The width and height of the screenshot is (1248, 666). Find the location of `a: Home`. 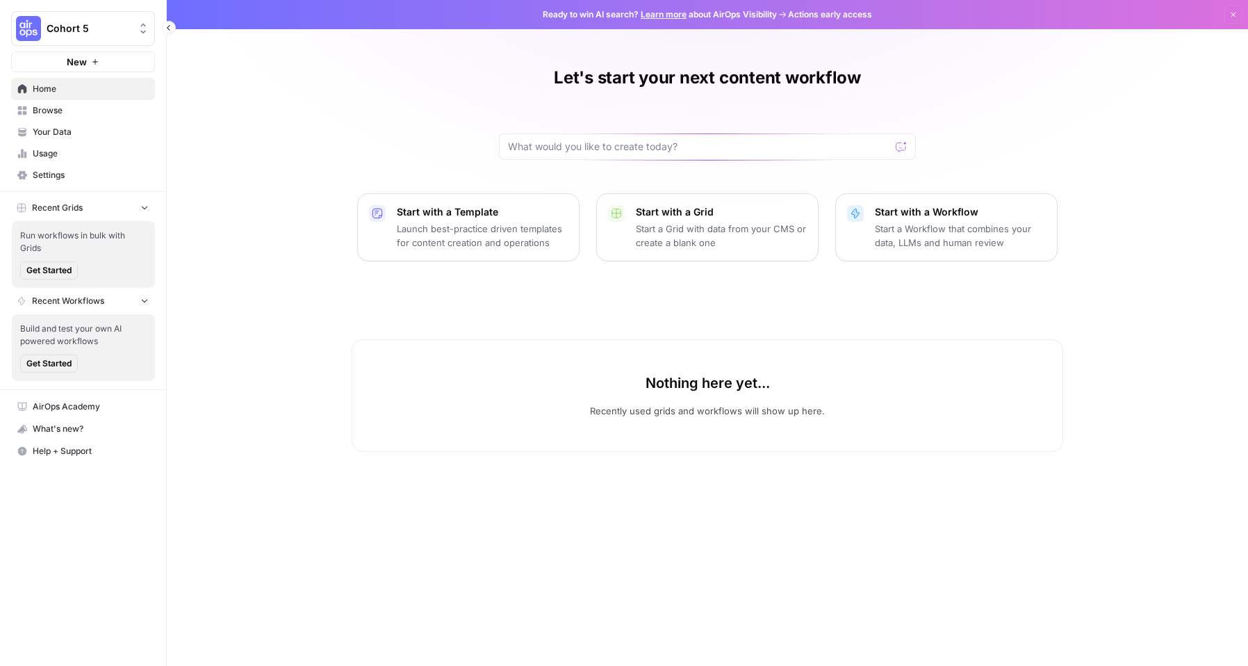

a: Home is located at coordinates (83, 89).